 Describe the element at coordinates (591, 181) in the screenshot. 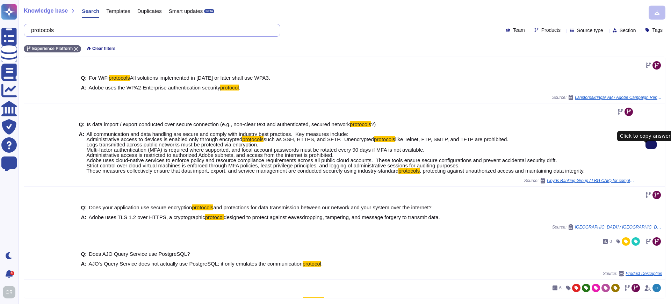

I see `span: Lloyds Banking Group / LBG CAIQ for completion v3.2 Adobe` at that location.